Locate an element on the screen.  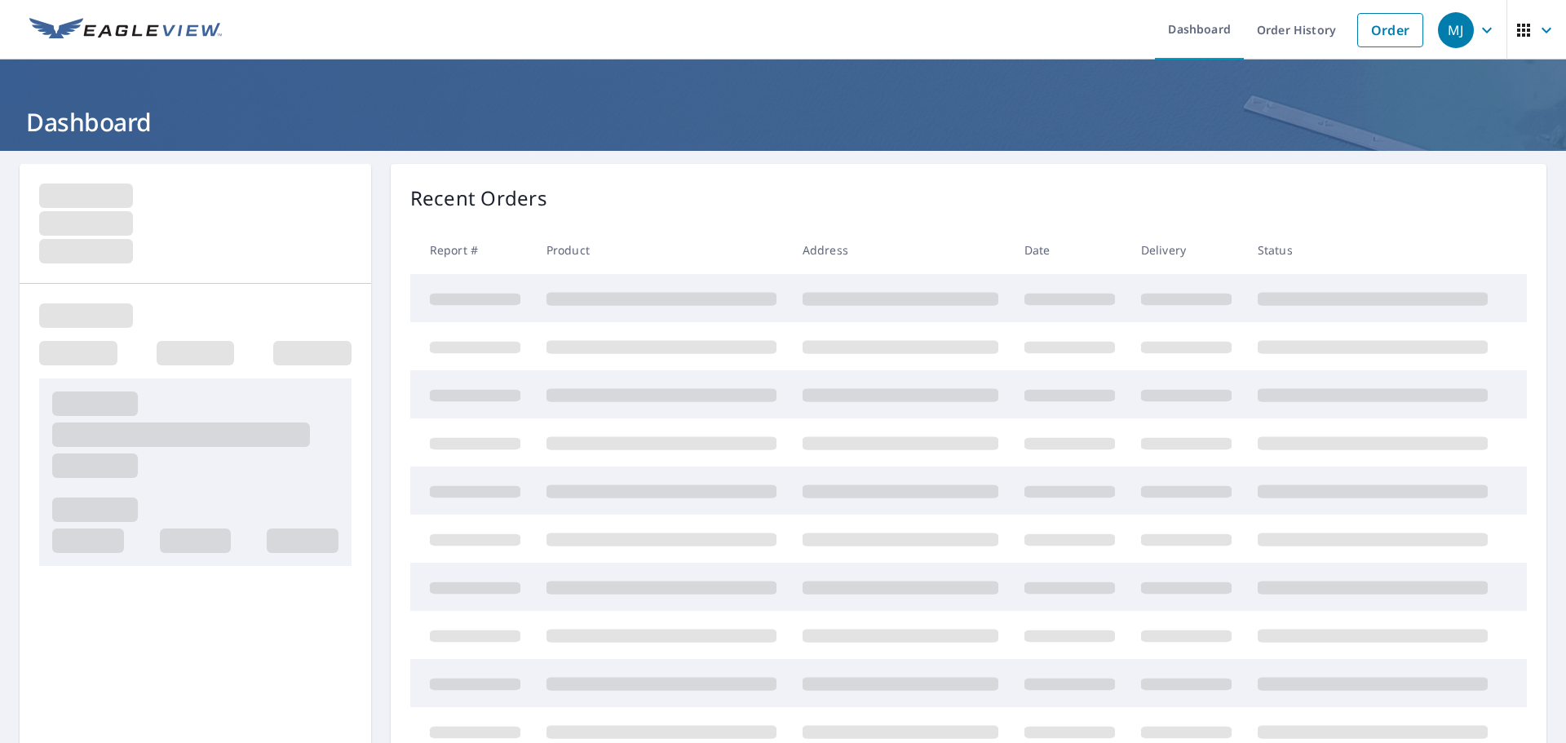
img: EV Logo is located at coordinates (126, 30).